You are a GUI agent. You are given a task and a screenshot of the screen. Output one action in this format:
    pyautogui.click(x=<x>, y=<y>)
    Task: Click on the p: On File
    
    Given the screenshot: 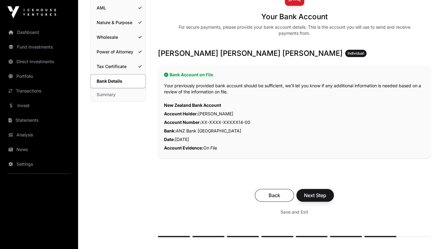 What is the action you would take?
    pyautogui.click(x=294, y=148)
    